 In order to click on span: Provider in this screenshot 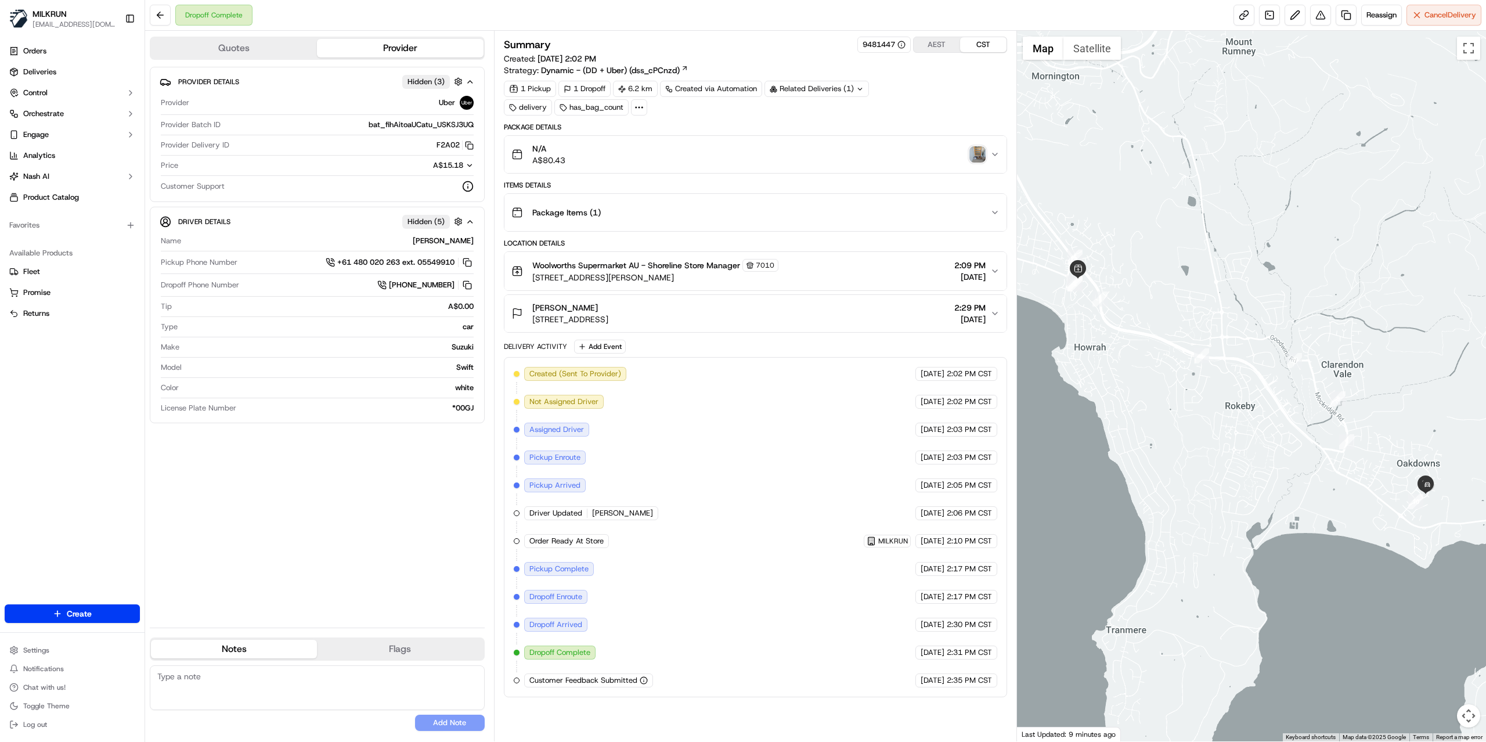, I will do `click(175, 103)`.